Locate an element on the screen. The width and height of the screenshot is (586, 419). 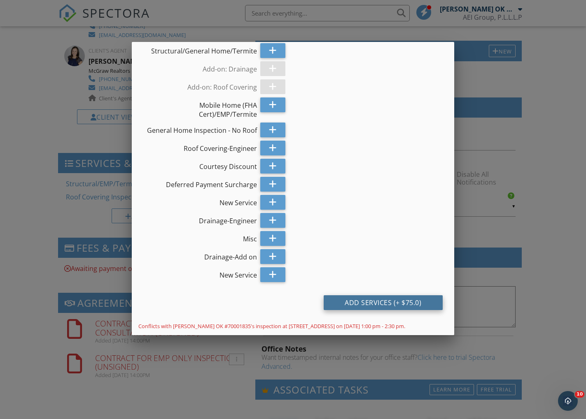
div: Add-on: Roof Covering is located at coordinates (200, 86).